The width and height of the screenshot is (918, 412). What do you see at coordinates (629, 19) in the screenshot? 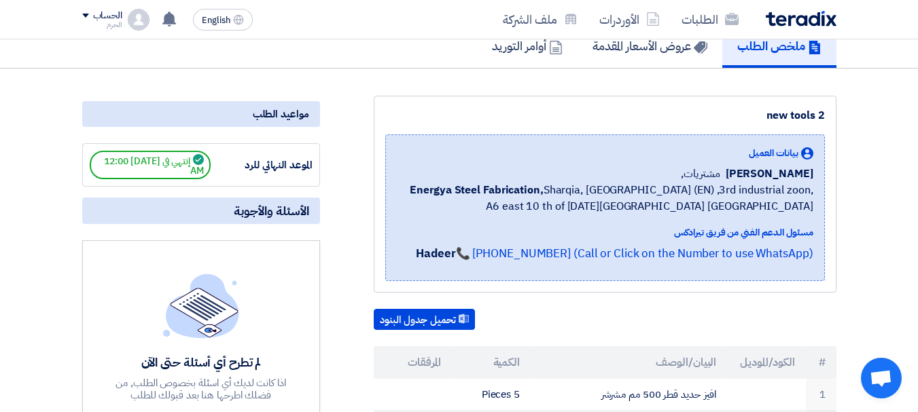
I see `a: الأوردرات` at bounding box center [629, 19].